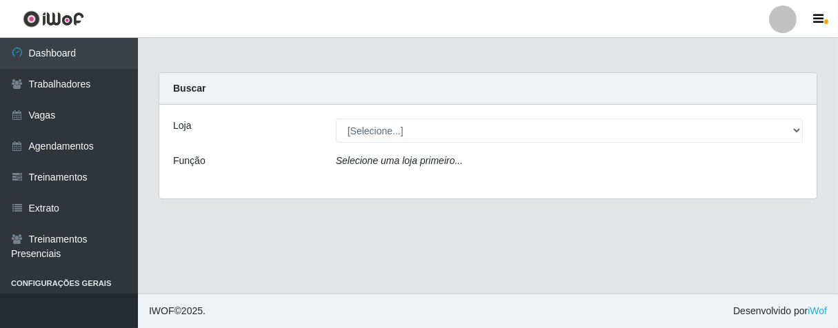  What do you see at coordinates (182, 126) in the screenshot?
I see `label: Loja` at bounding box center [182, 126].